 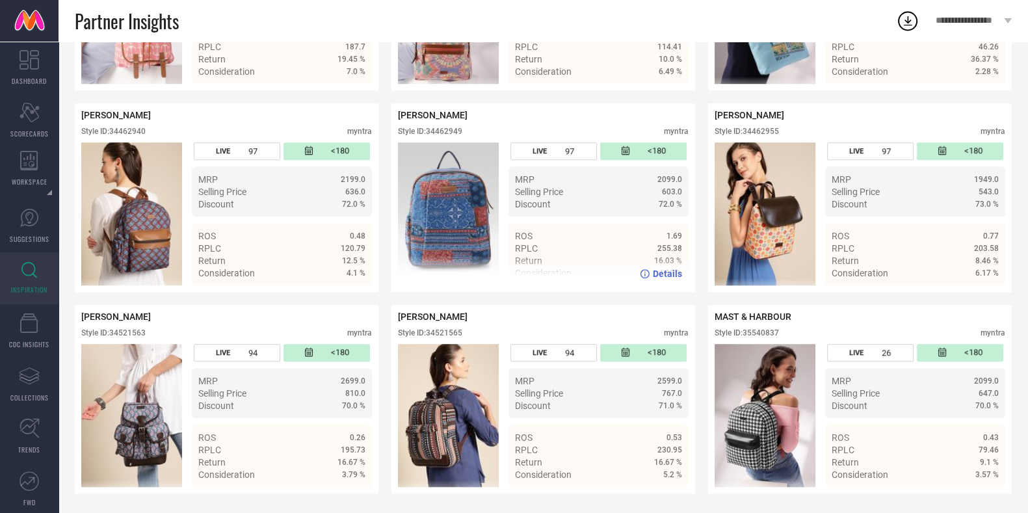 I want to click on span: 230.95, so click(x=669, y=450).